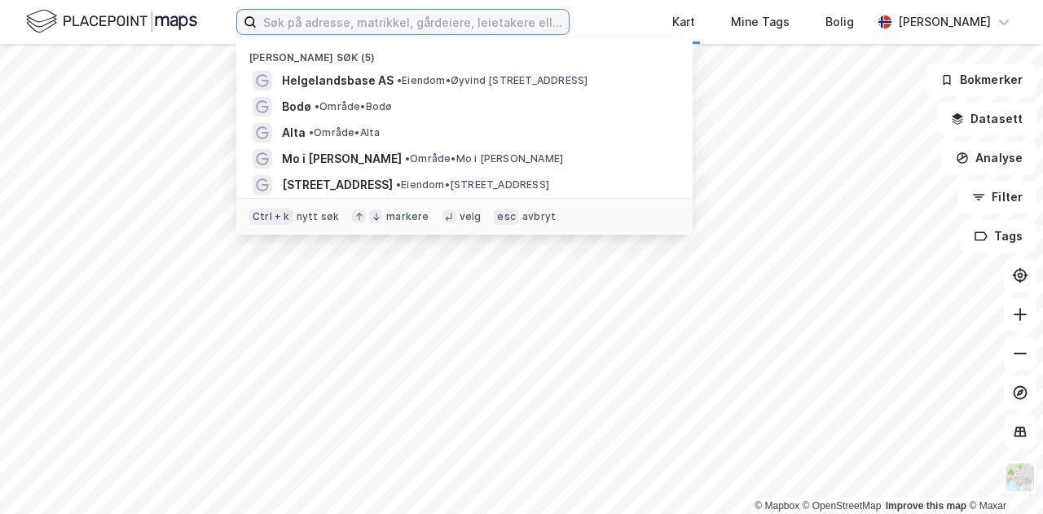 This screenshot has width=1043, height=514. What do you see at coordinates (925, 506) in the screenshot?
I see `a: Improve this map` at bounding box center [925, 506].